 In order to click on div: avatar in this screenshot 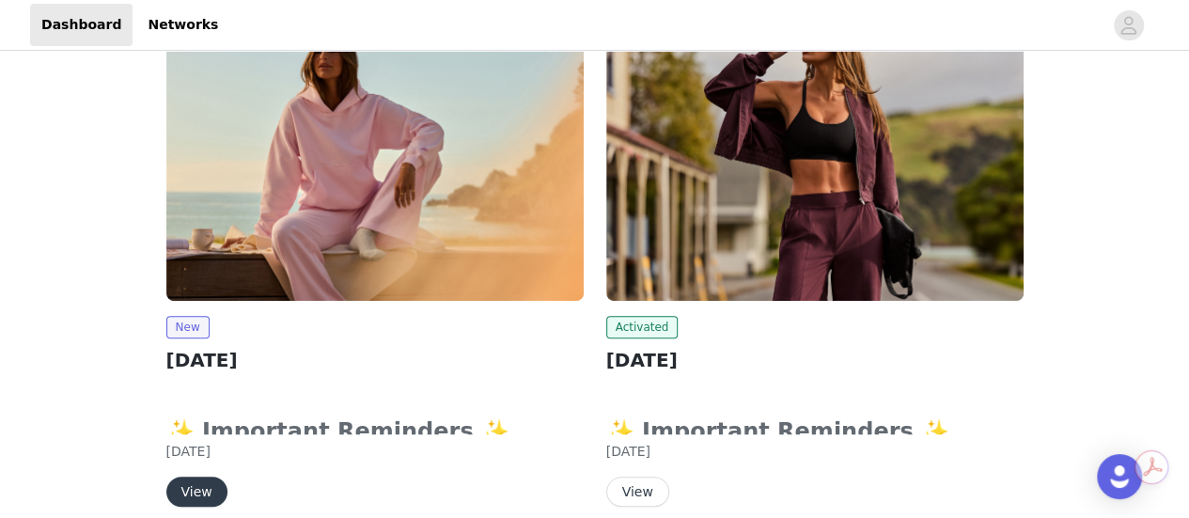, I will do `click(1128, 25)`.